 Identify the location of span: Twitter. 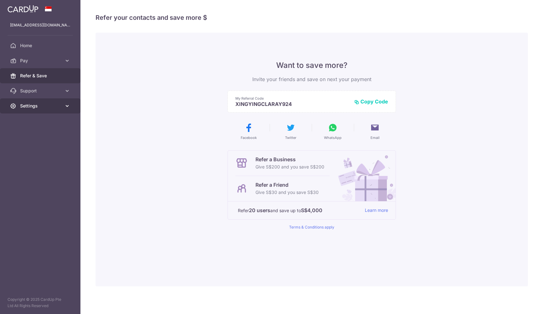
(291, 138).